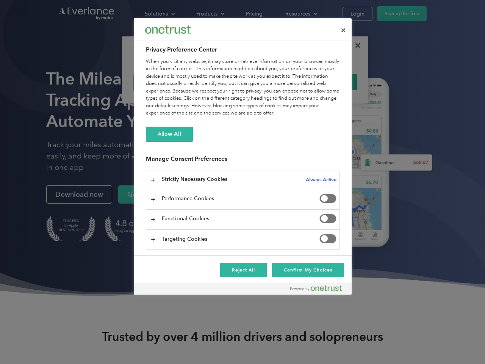  What do you see at coordinates (243, 161) in the screenshot?
I see `h3: Manage Consent Preferences` at bounding box center [243, 161].